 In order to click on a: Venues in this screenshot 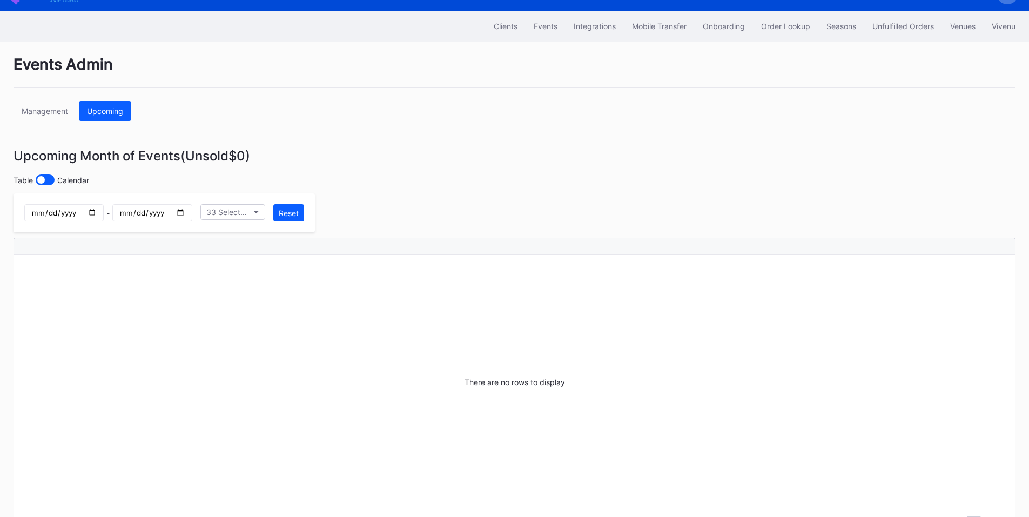, I will do `click(963, 26)`.